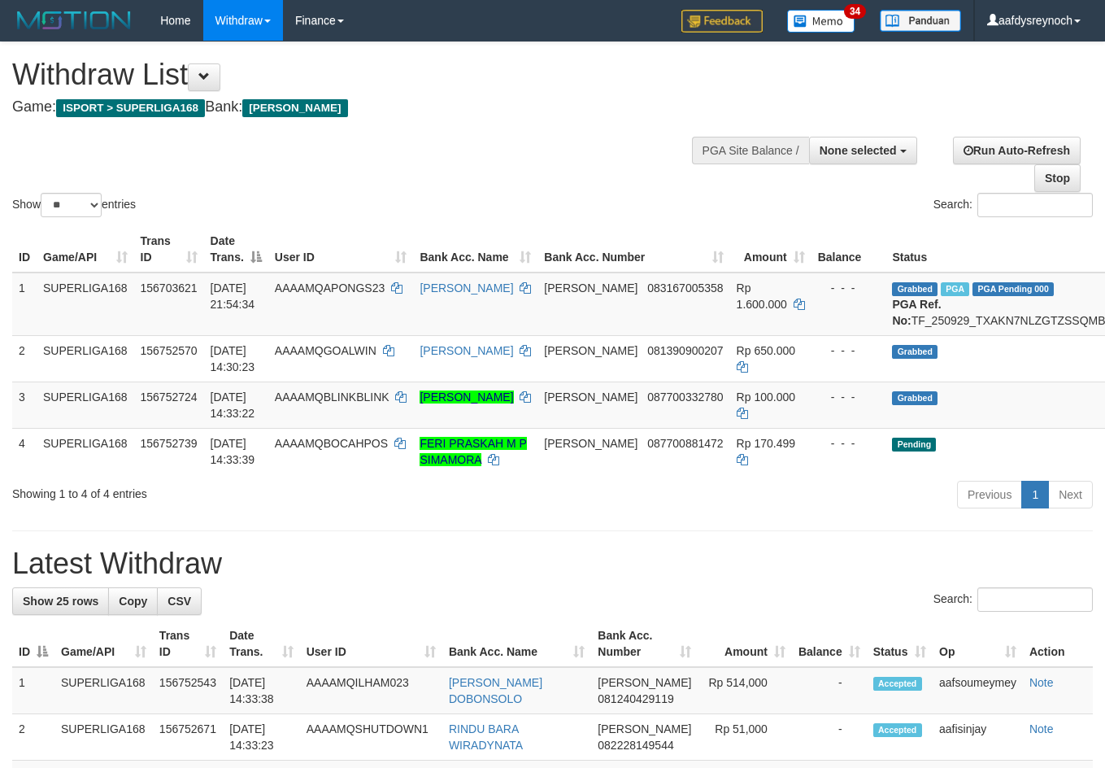 This screenshot has width=1105, height=768. Describe the element at coordinates (332, 397) in the screenshot. I see `span: AAAAMQBLINKBLINK` at that location.